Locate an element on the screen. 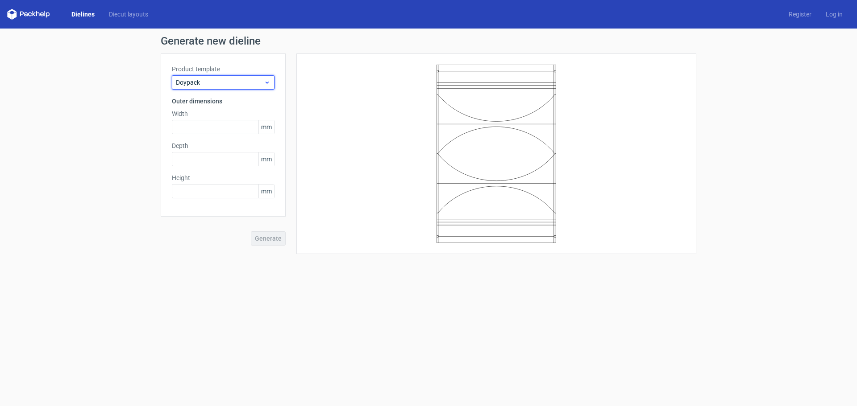 This screenshot has width=857, height=406. a: Log in is located at coordinates (834, 14).